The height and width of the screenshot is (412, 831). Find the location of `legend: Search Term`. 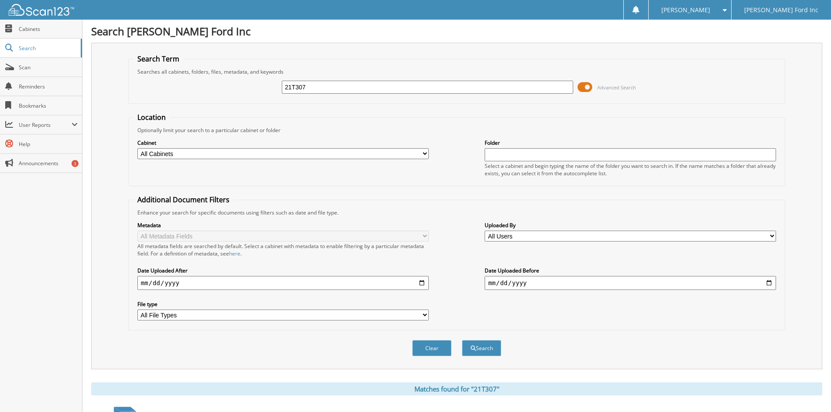

legend: Search Term is located at coordinates (158, 59).